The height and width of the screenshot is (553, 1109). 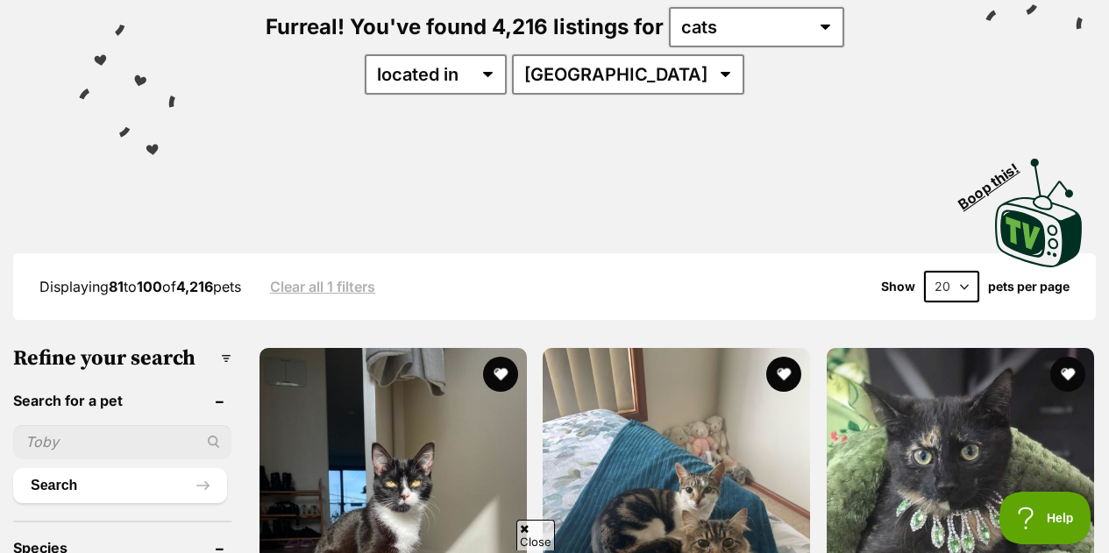 What do you see at coordinates (323, 287) in the screenshot?
I see `a: Clear all 1 filters` at bounding box center [323, 287].